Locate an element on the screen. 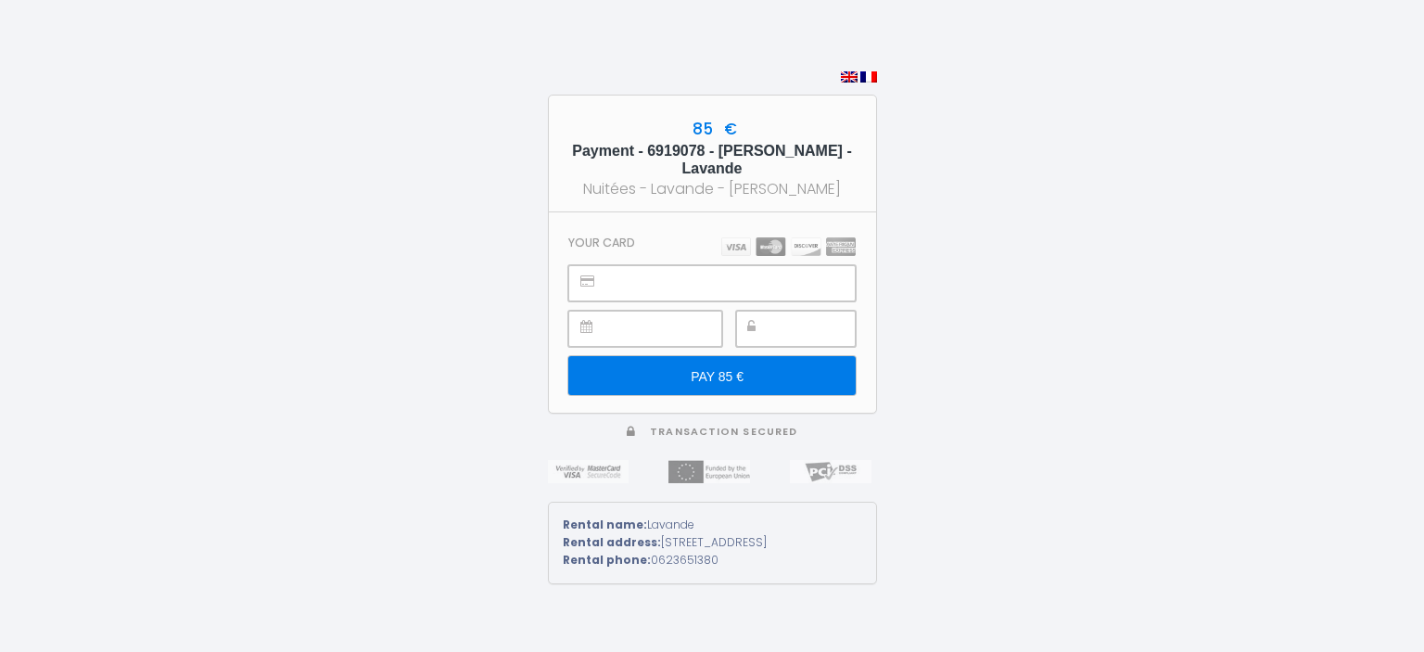  img: fr.png is located at coordinates (869, 77).